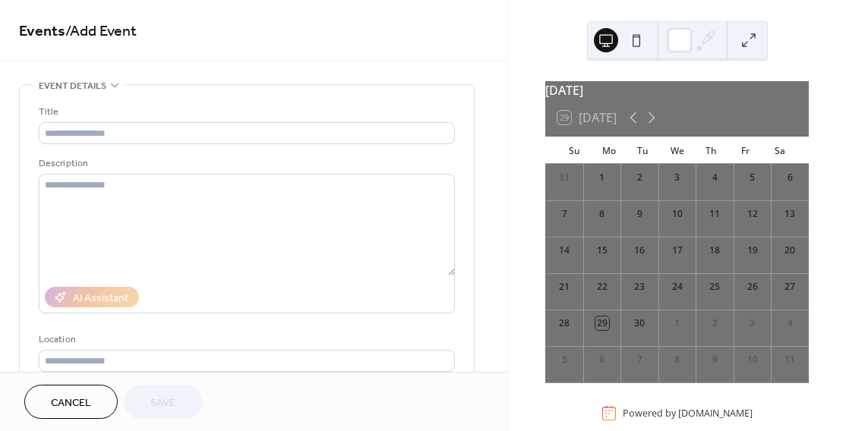 The height and width of the screenshot is (431, 846). What do you see at coordinates (779, 150) in the screenshot?
I see `div: Sa` at bounding box center [779, 150].